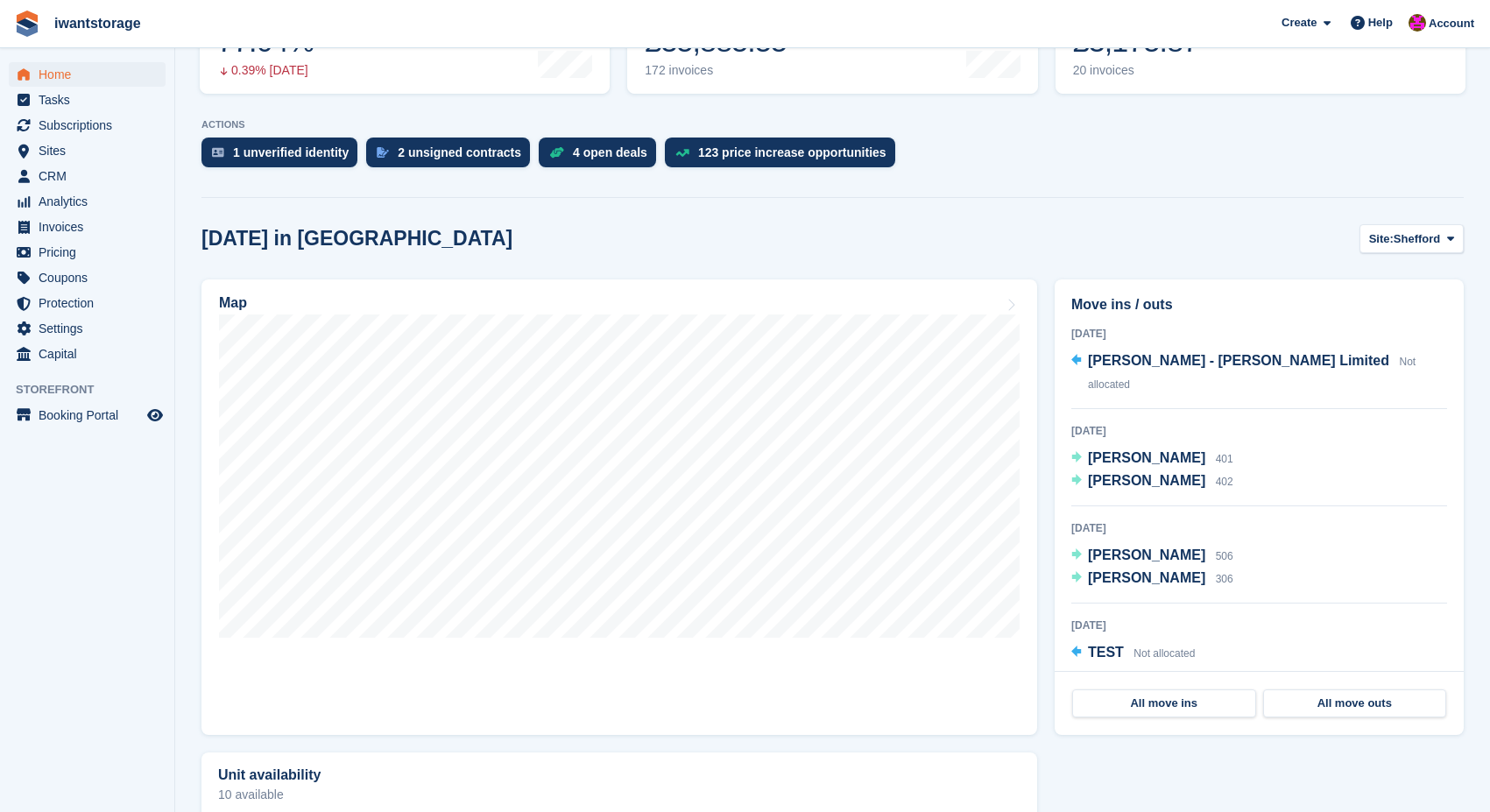  What do you see at coordinates (683, 152) in the screenshot?
I see `img: price_increase_opportunities-93ffe204e8149a01c8c9dc8f82e8f89637d9d84a8eef4429ea346261dce0b2c0.svg` at bounding box center [683, 152].